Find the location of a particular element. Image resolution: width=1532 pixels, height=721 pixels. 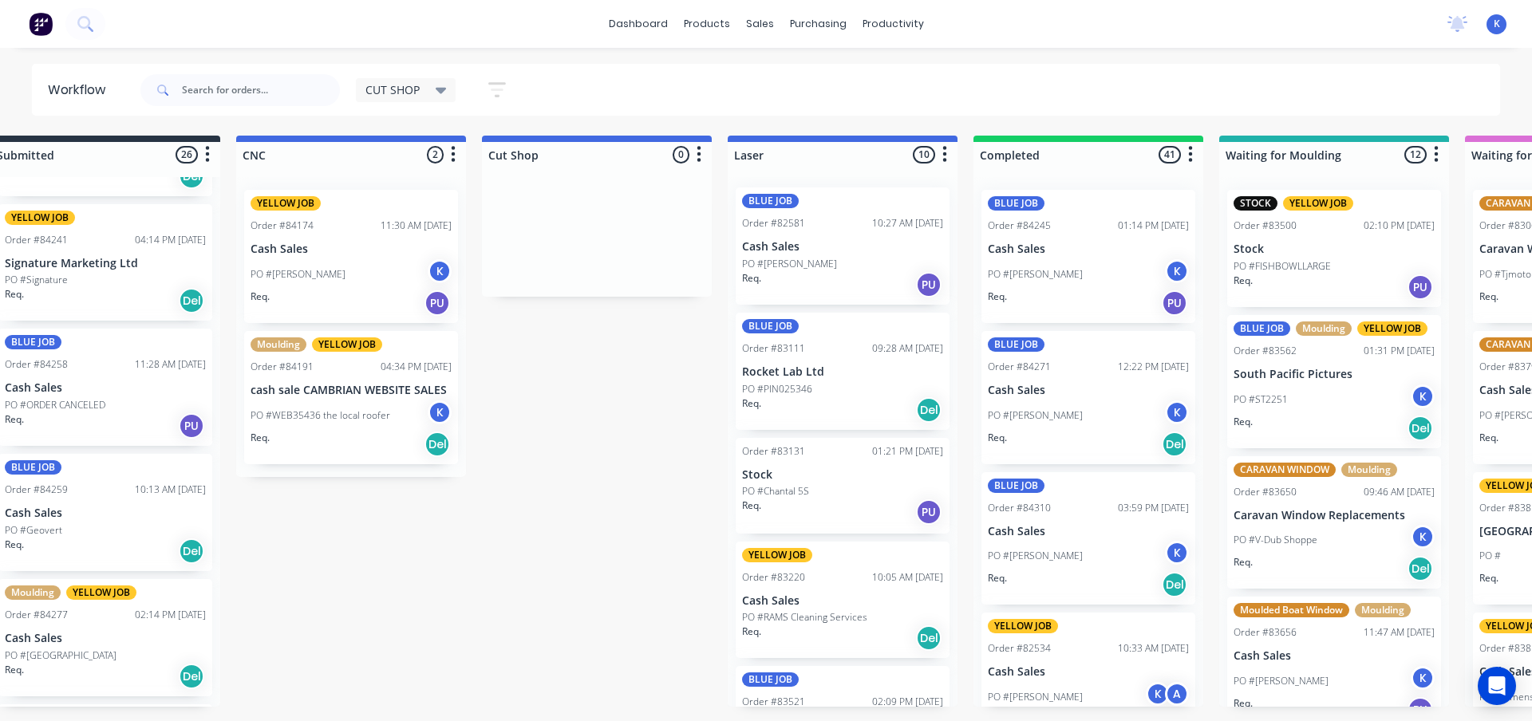

div: Order #83521 is located at coordinates (773, 702).